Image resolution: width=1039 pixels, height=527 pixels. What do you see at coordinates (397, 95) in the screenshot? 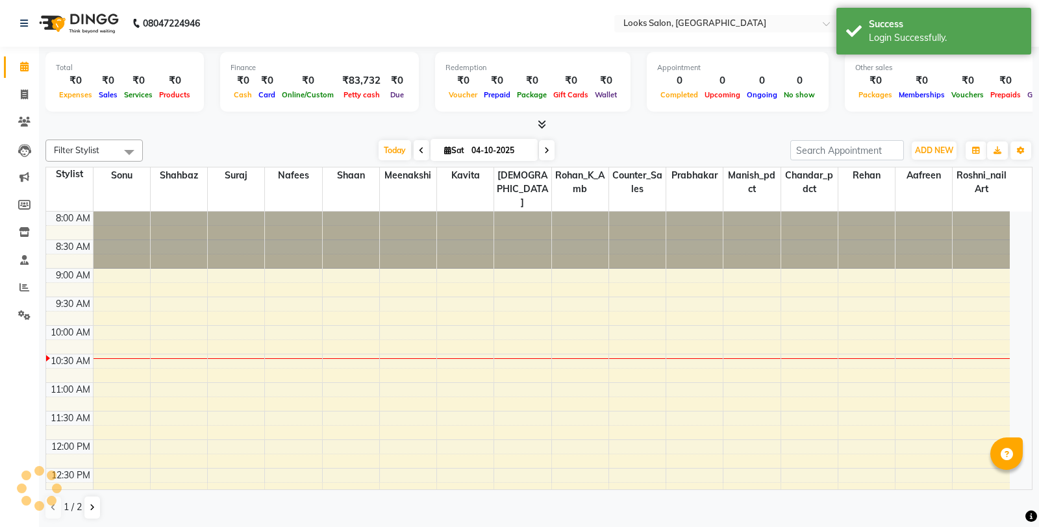
I see `span: Due` at bounding box center [397, 95].